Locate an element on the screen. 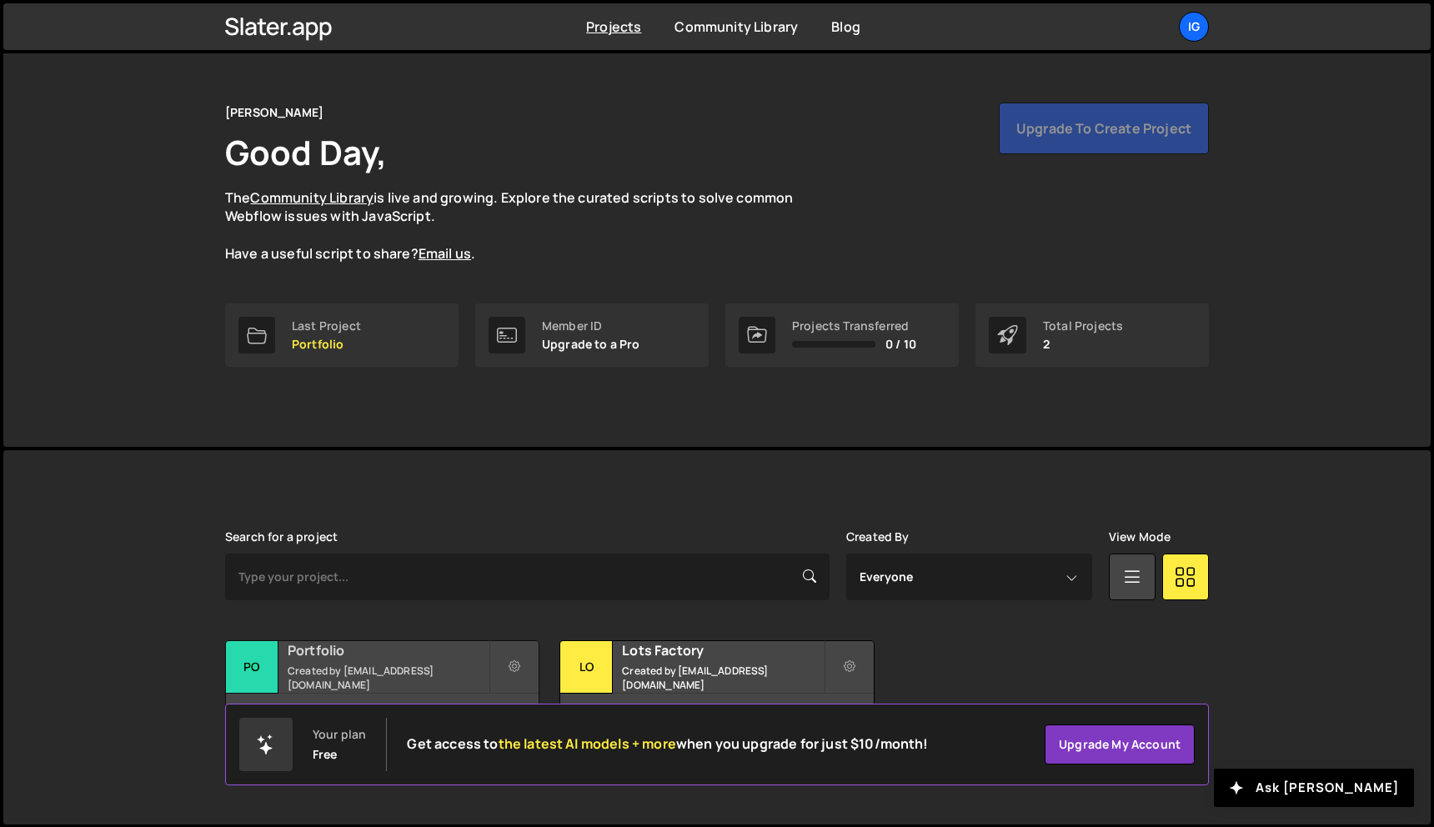  label: View Mode is located at coordinates (1140, 537).